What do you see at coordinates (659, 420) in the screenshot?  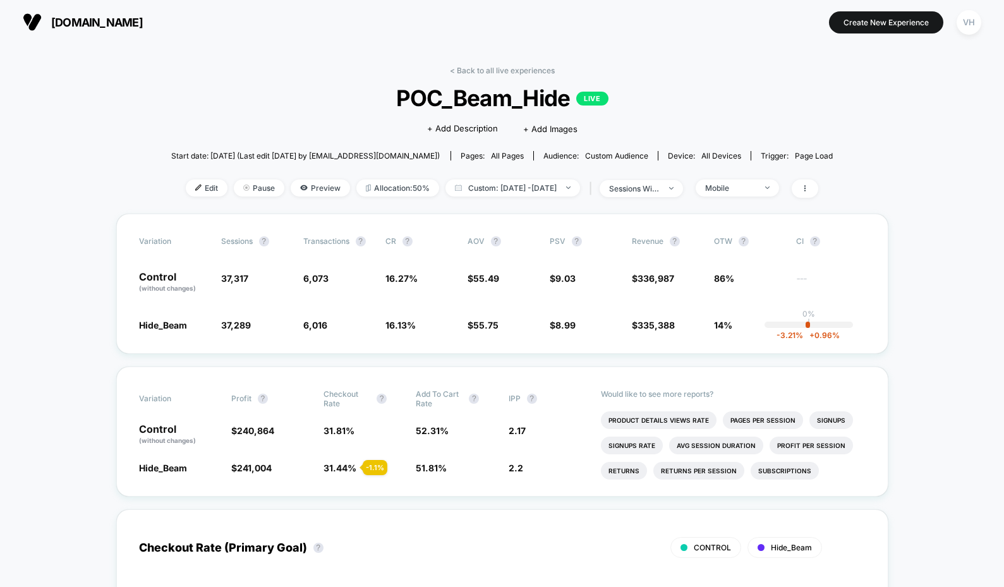 I see `li: Product Details Views Rate` at bounding box center [659, 420].